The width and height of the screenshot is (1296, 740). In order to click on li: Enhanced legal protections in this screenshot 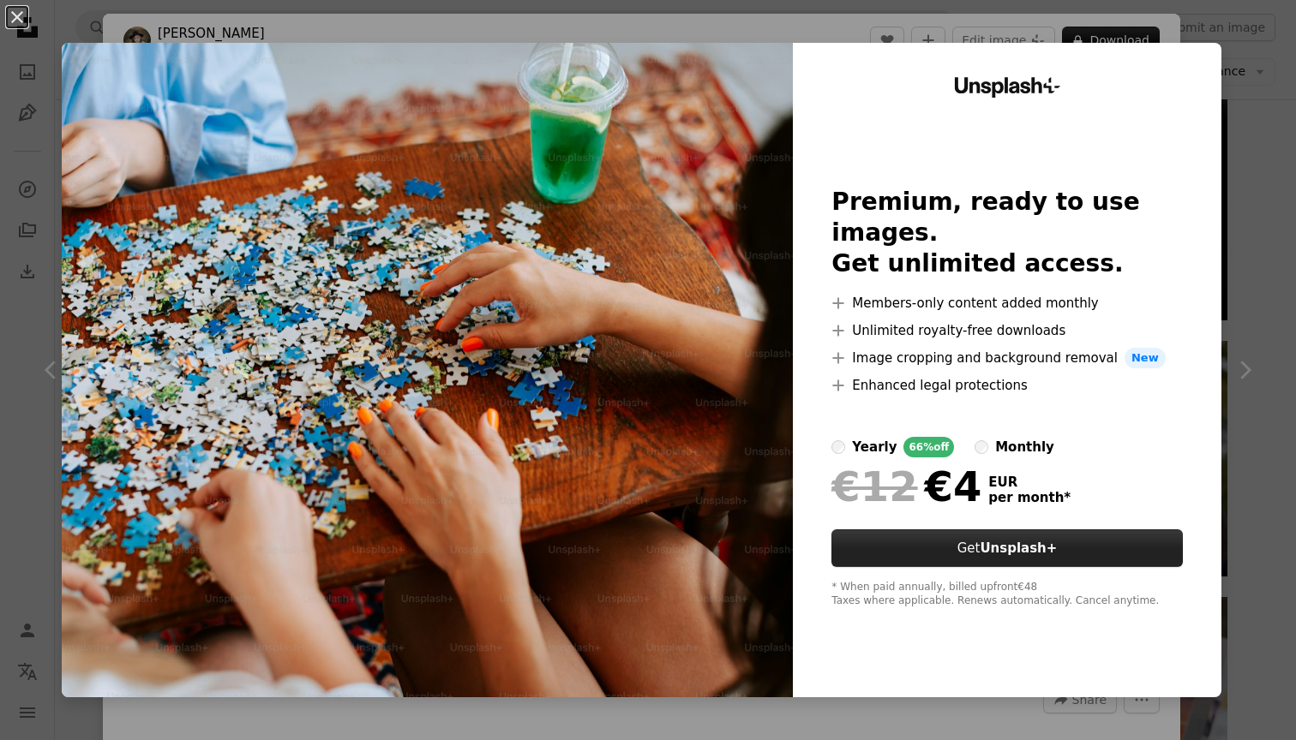, I will do `click(1006, 386)`.